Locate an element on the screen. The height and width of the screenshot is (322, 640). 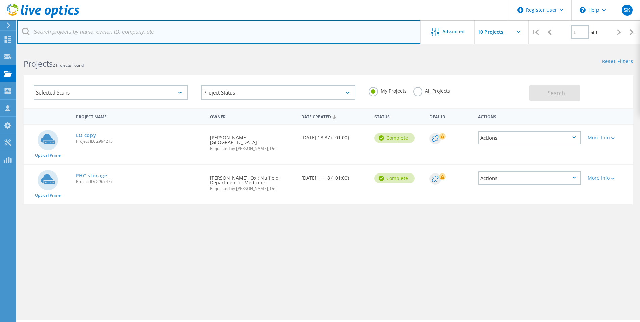
span: of 1 is located at coordinates (594, 32).